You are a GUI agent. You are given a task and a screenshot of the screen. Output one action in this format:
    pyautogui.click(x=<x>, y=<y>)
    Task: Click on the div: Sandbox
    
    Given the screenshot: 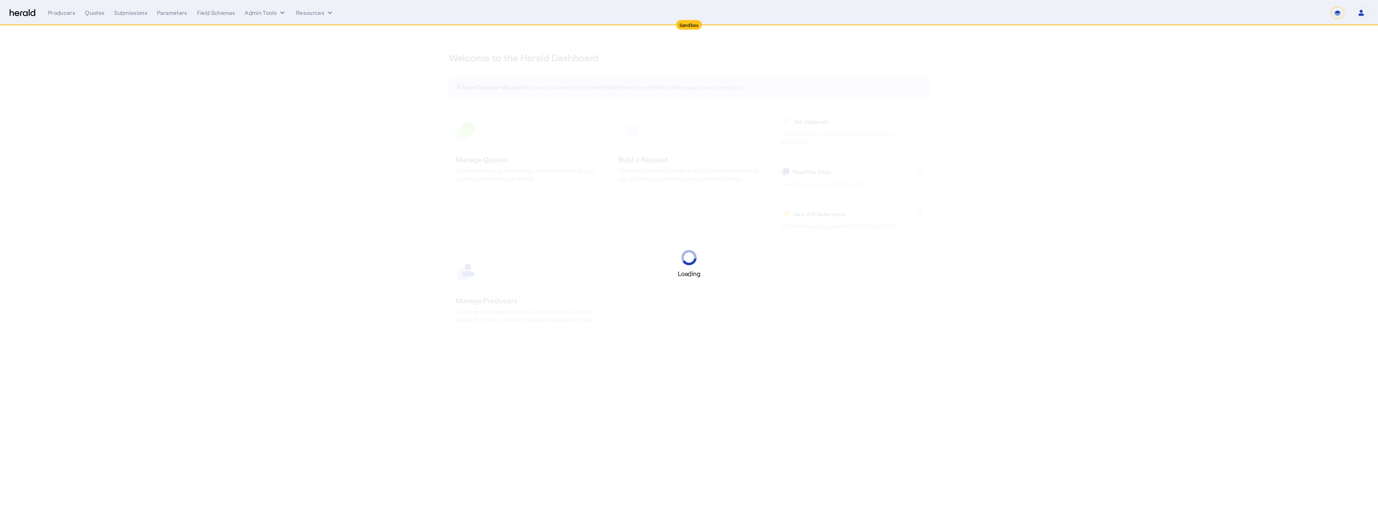 What is the action you would take?
    pyautogui.click(x=689, y=25)
    